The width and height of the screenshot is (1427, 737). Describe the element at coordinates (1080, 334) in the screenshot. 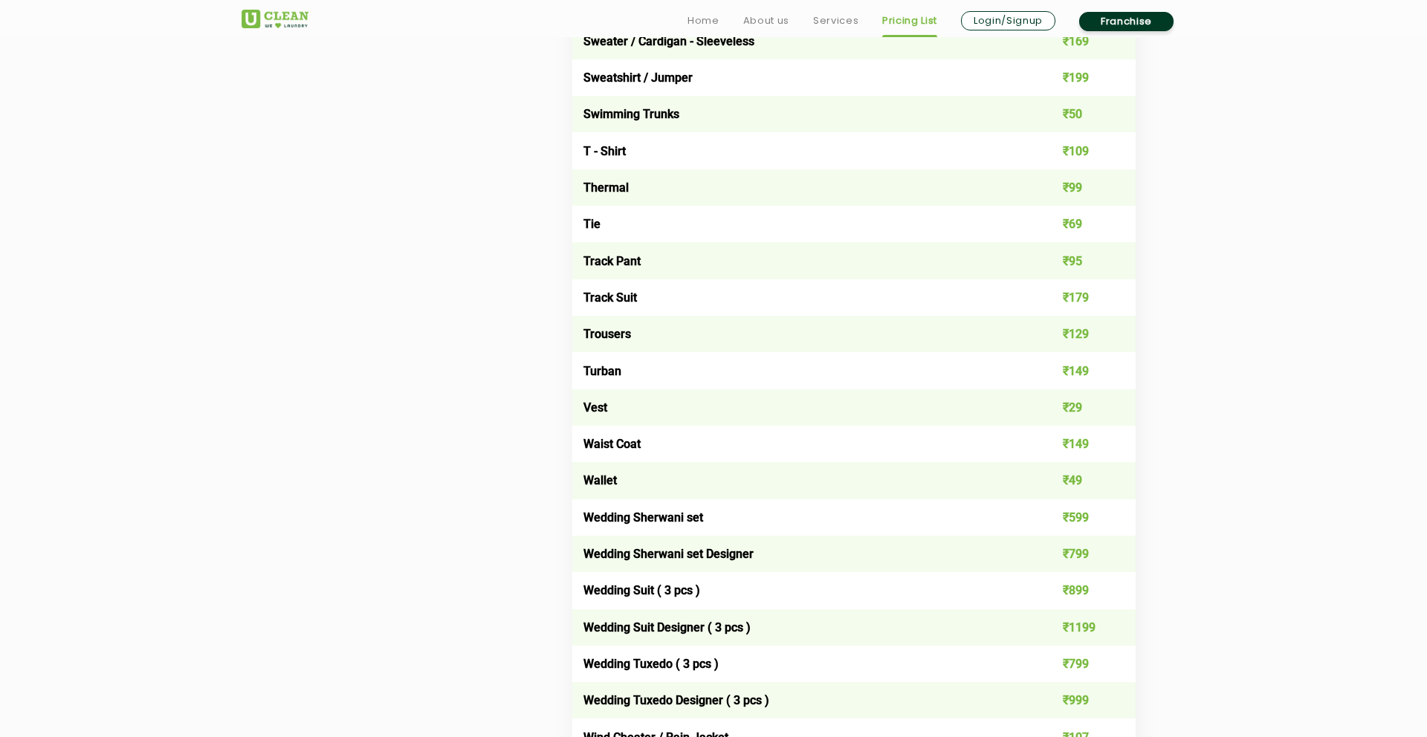

I see `td: ₹129` at that location.